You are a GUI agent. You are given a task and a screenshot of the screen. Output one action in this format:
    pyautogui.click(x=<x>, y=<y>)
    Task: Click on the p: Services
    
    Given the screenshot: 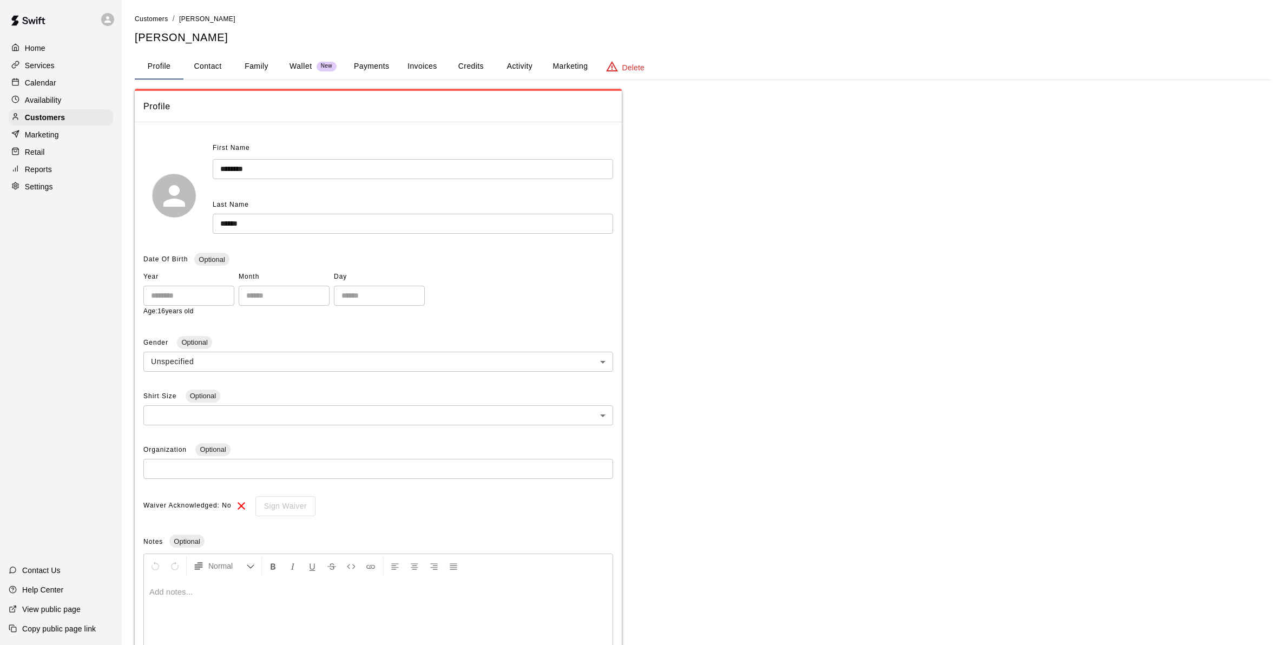 What is the action you would take?
    pyautogui.click(x=40, y=65)
    